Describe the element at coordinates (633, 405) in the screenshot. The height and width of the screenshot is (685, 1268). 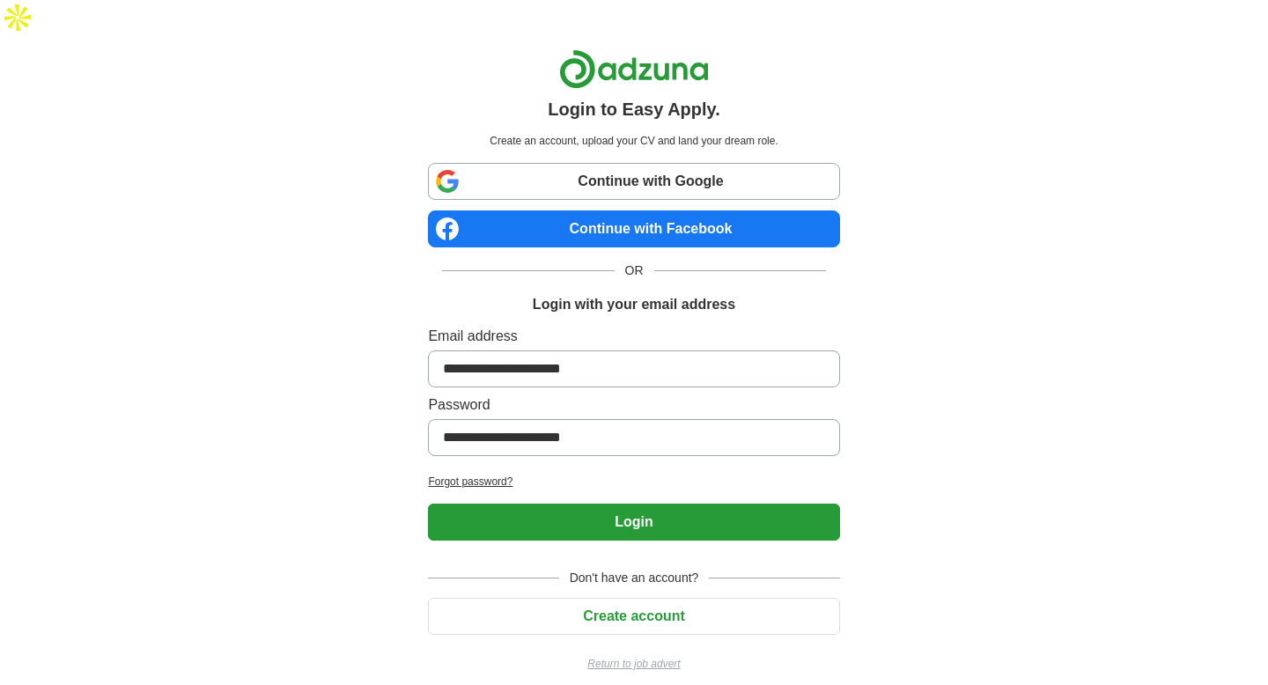
I see `label: Password` at that location.